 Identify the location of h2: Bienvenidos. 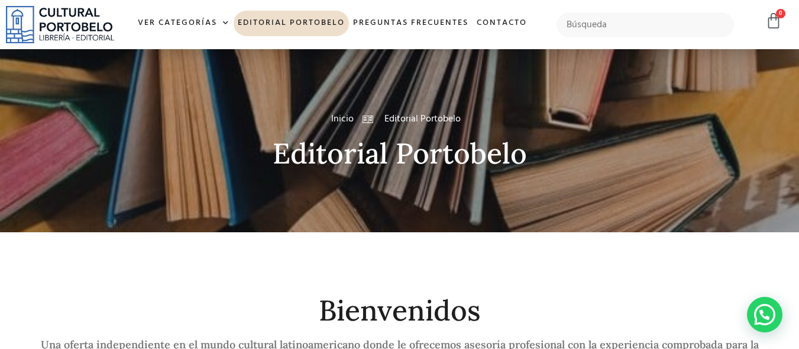
(400, 310).